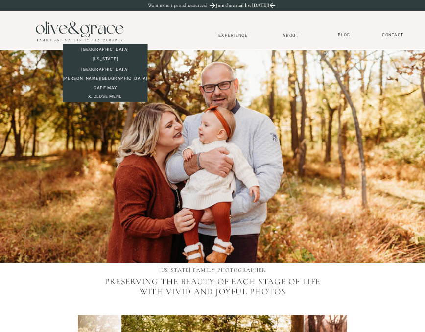 Image resolution: width=425 pixels, height=332 pixels. Describe the element at coordinates (185, 5) in the screenshot. I see `p: Want more tips and resources?` at that location.